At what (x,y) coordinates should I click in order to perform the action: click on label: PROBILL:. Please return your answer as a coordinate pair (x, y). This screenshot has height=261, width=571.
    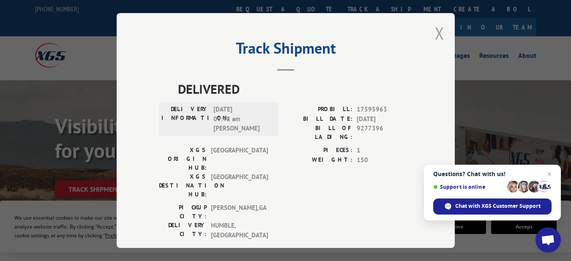
    Looking at the image, I should click on (319, 109).